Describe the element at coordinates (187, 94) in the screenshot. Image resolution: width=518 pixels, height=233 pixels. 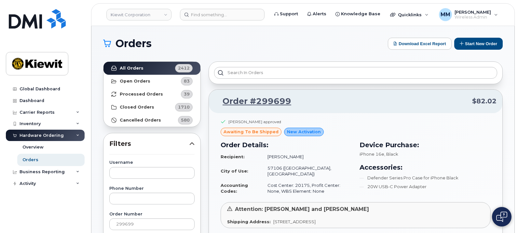
I see `span: 39` at that location.